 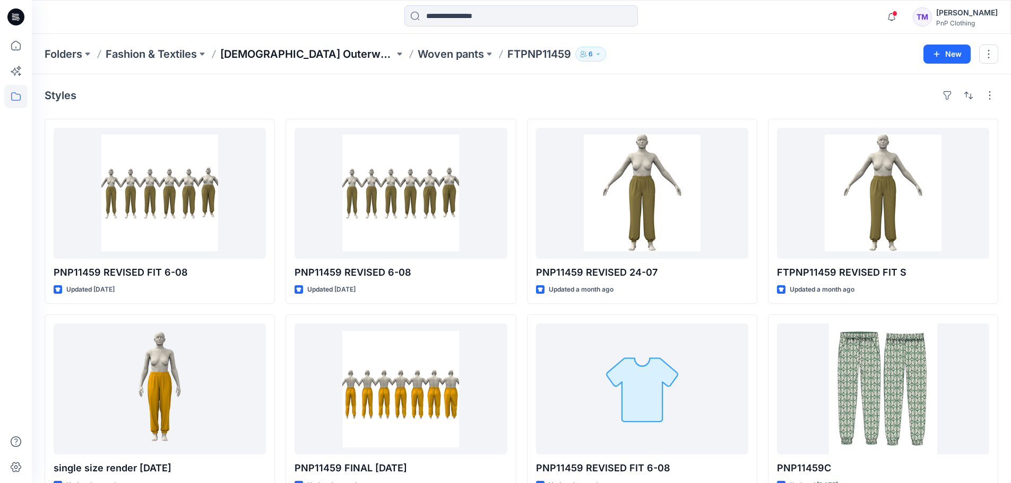 I want to click on p: 6, so click(x=591, y=54).